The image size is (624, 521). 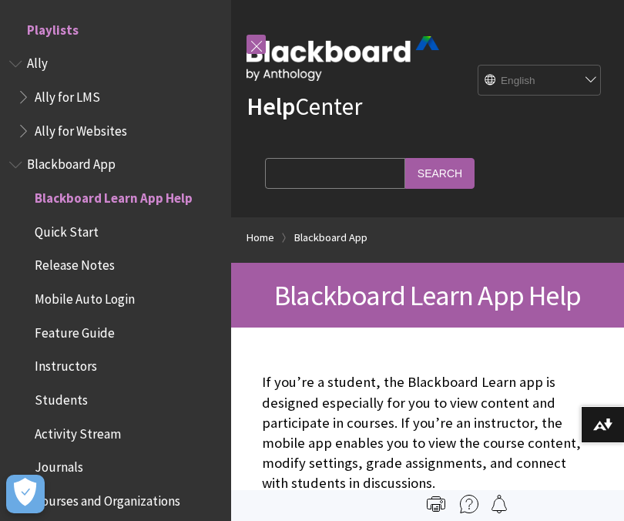 I want to click on a: Home, so click(x=261, y=237).